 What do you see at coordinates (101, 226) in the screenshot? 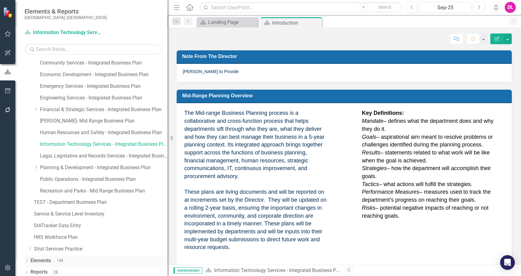
I see `a: StATracker Data Entry` at bounding box center [101, 226].